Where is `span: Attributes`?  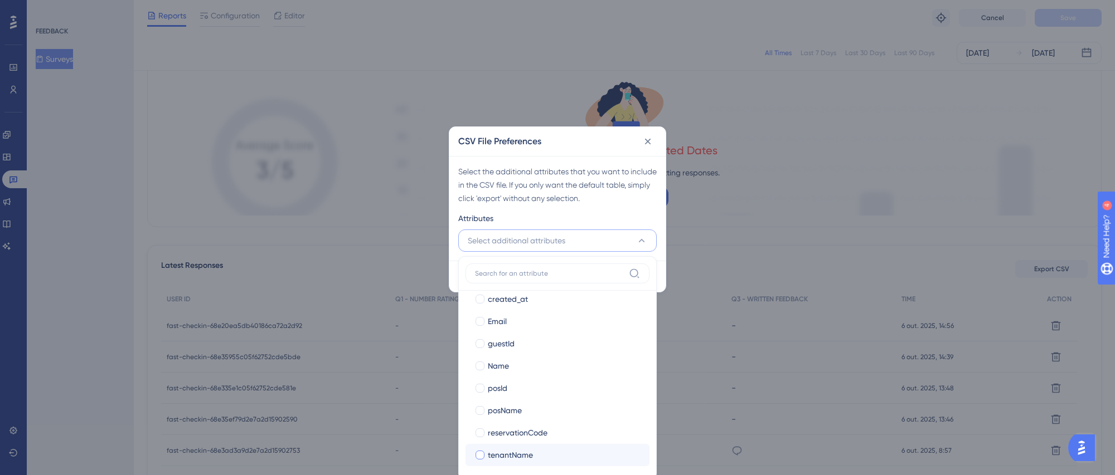
span: Attributes is located at coordinates (475, 218).